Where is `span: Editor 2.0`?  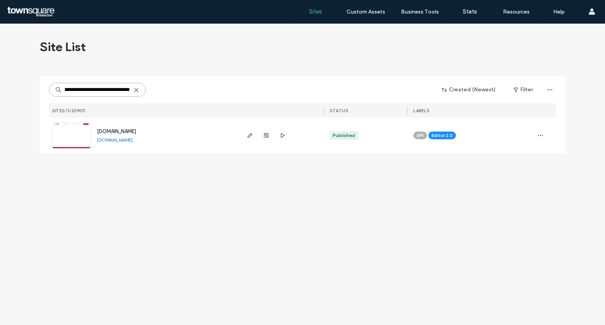 span: Editor 2.0 is located at coordinates (442, 135).